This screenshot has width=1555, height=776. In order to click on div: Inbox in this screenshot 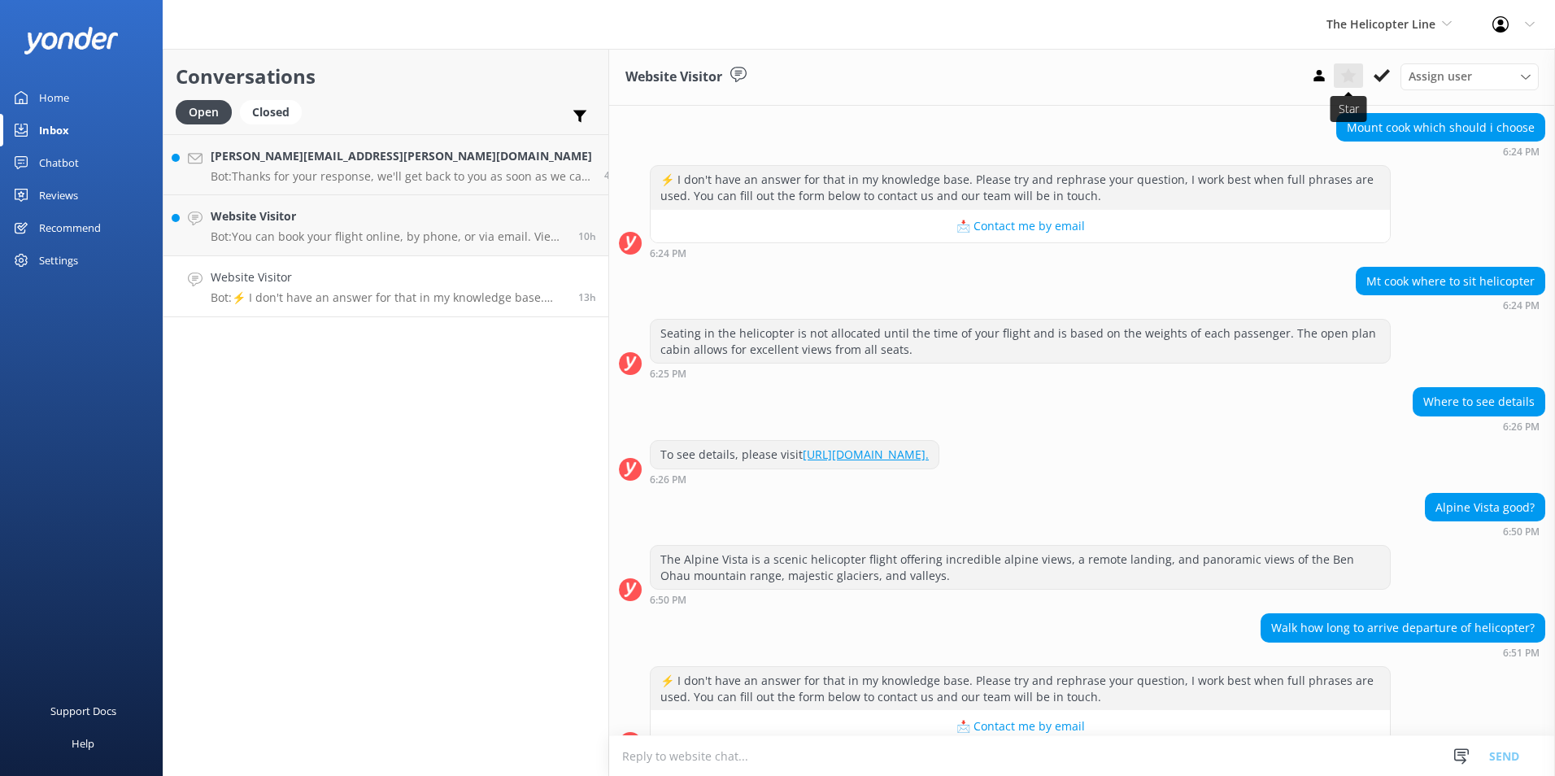, I will do `click(54, 130)`.